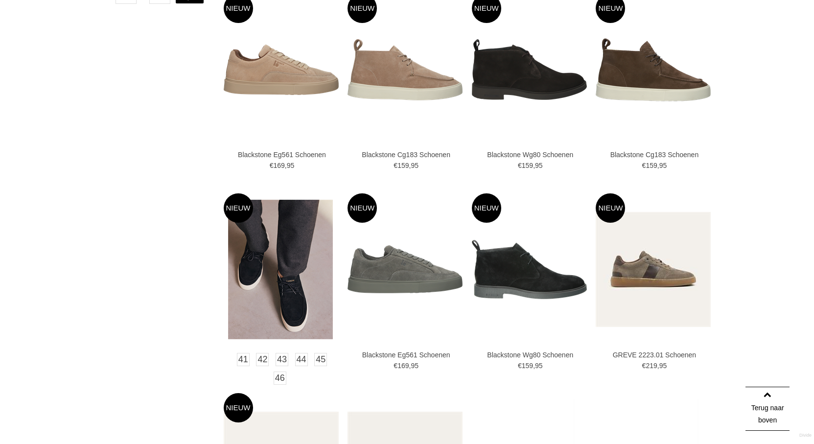 The width and height of the screenshot is (814, 444). Describe the element at coordinates (262, 359) in the screenshot. I see `a: 42` at that location.